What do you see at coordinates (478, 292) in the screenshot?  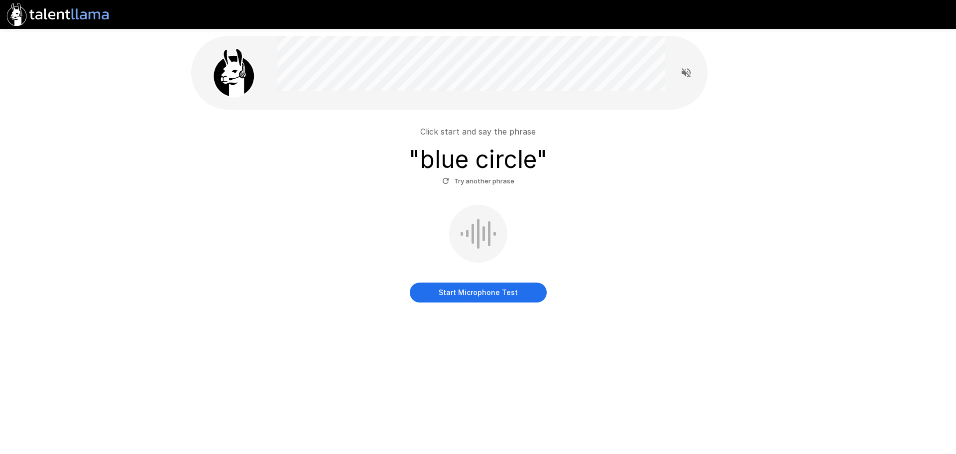 I see `button: Start Microphone Test` at bounding box center [478, 292].